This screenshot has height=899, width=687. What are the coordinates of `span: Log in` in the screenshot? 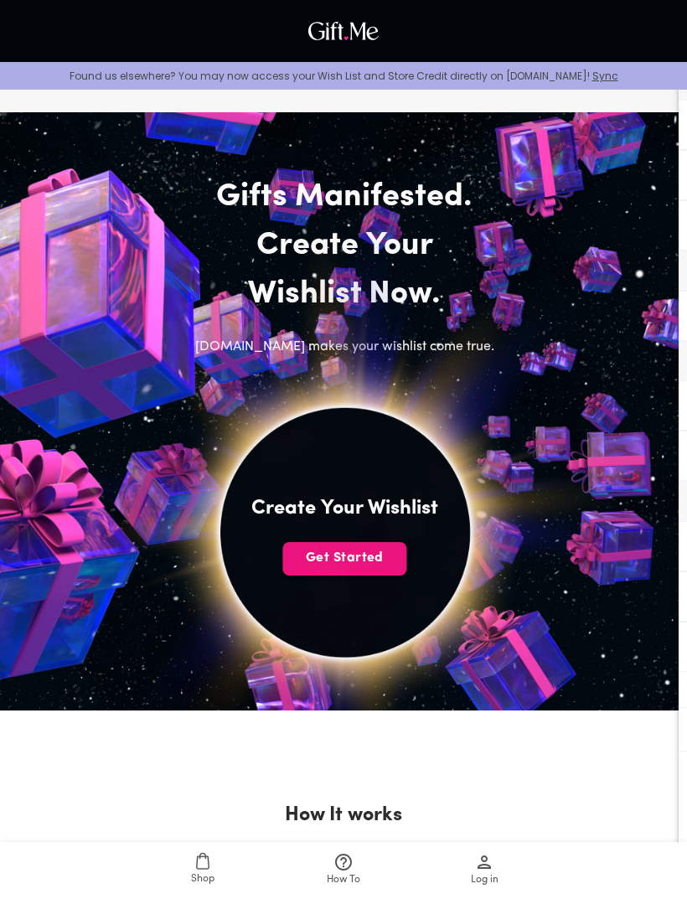 It's located at (484, 880).